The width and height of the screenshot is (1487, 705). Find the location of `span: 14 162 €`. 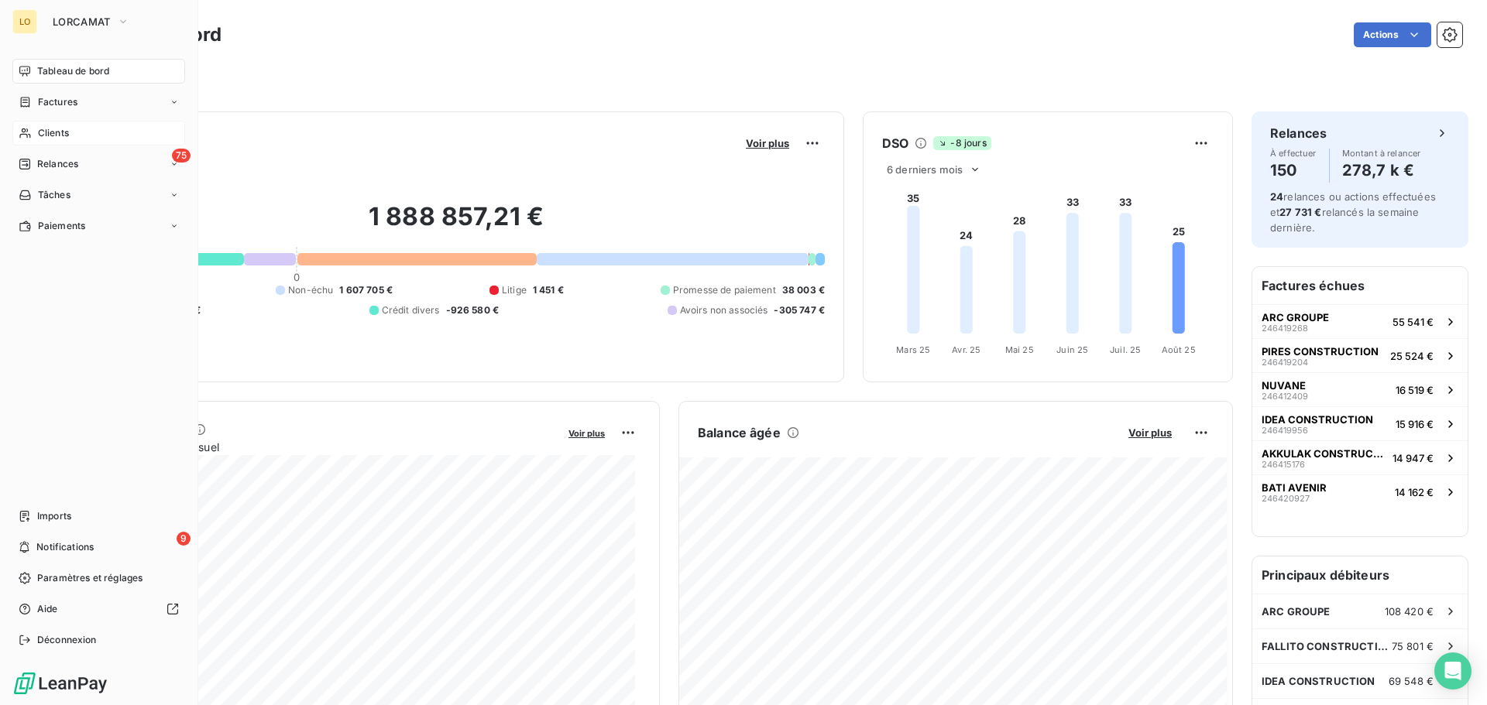

span: 14 162 € is located at coordinates (1414, 492).